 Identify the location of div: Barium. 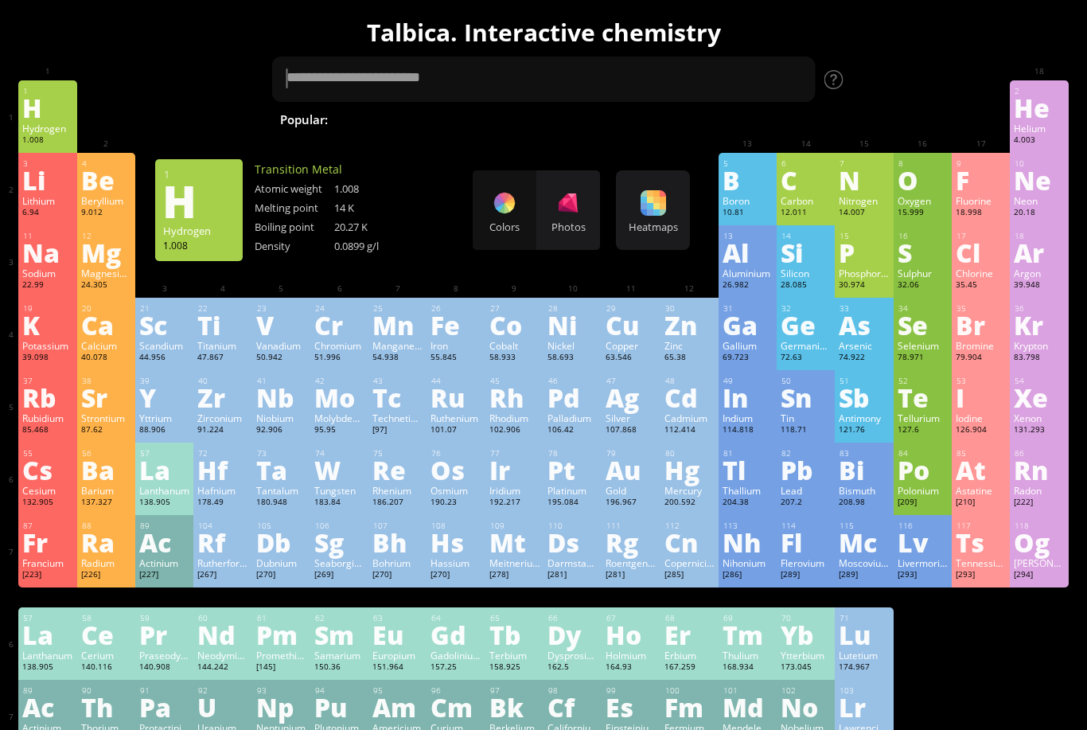
(106, 490).